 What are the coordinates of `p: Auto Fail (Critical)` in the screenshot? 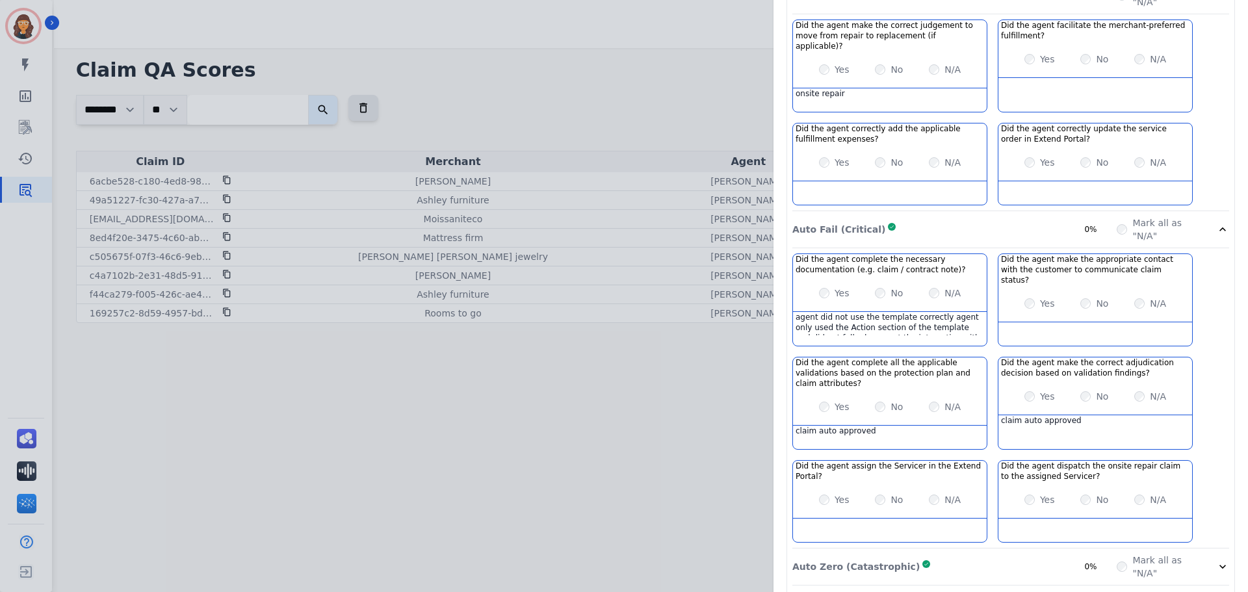 It's located at (838, 229).